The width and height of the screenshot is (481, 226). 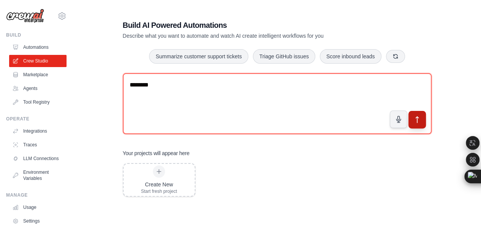 I want to click on div: 聊天小工具, so click(x=462, y=207).